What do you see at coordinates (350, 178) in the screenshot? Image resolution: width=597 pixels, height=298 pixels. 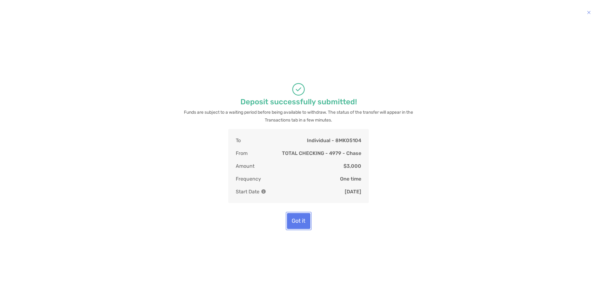 I see `p: One time` at bounding box center [350, 178].